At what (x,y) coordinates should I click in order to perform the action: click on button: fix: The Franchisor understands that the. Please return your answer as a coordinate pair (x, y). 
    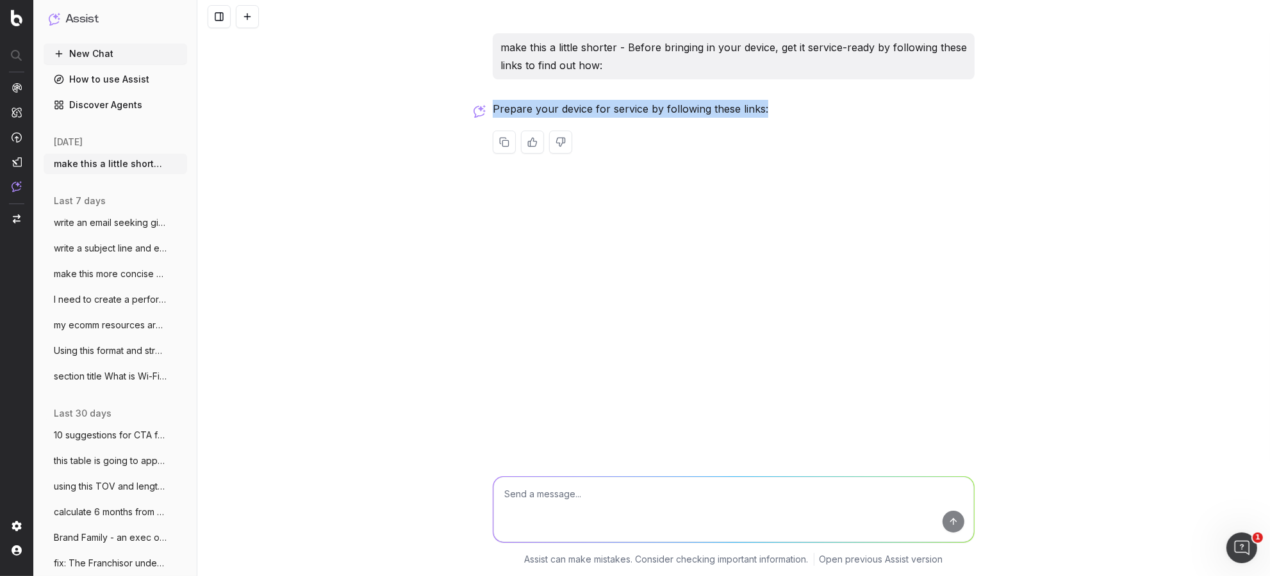
    Looking at the image, I should click on (115, 564).